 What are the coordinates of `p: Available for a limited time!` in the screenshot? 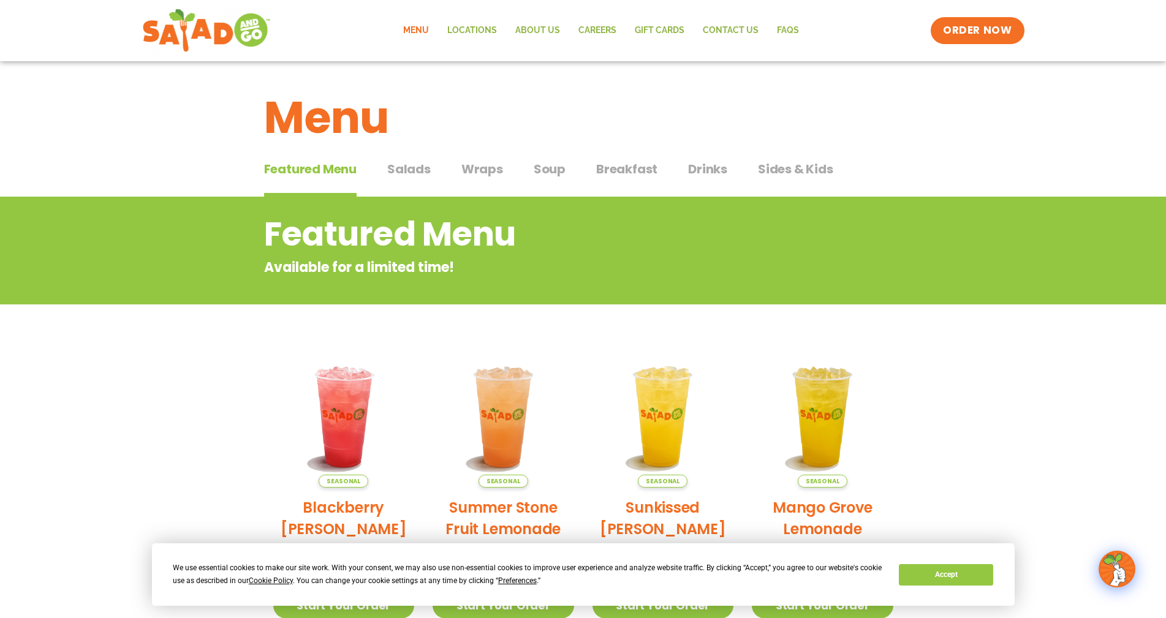 It's located at (534, 267).